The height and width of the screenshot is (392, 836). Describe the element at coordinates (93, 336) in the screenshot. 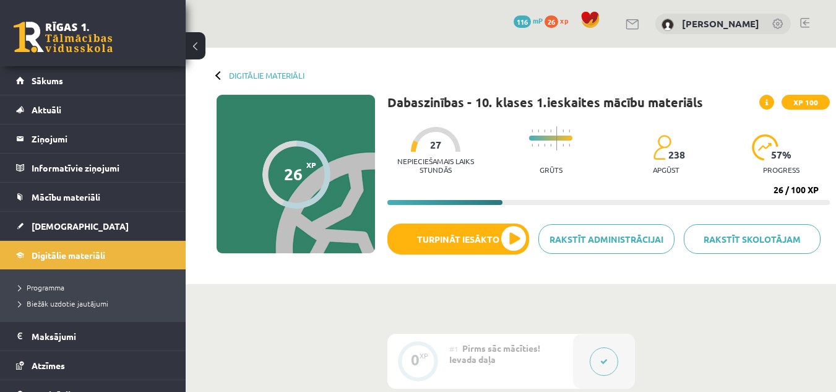

I see `a: Maksājumi` at that location.